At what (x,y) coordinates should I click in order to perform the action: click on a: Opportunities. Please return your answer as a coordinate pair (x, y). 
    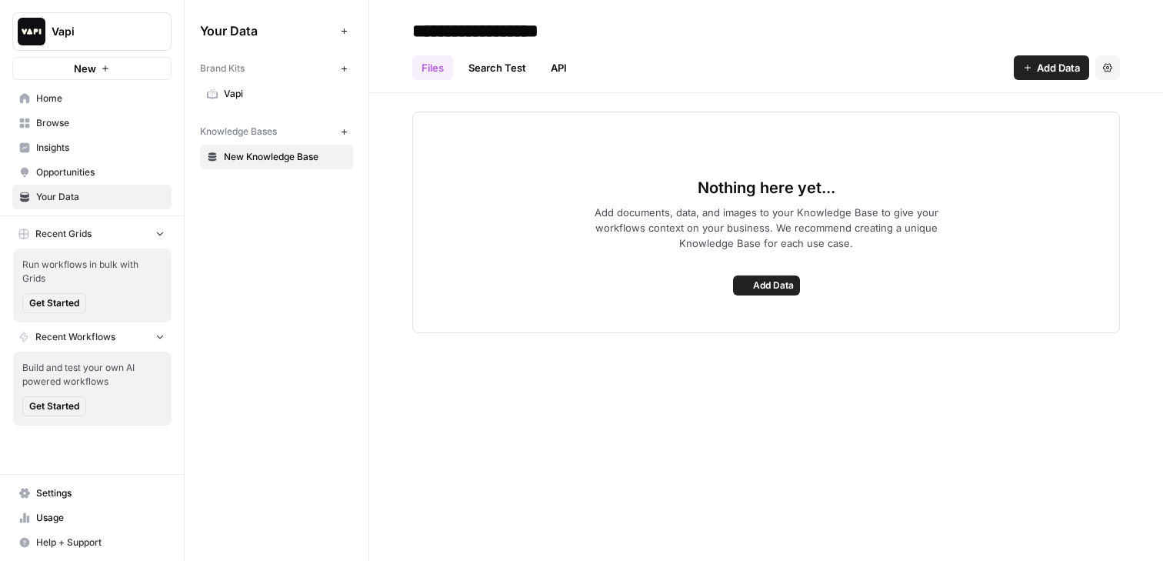
    Looking at the image, I should click on (92, 172).